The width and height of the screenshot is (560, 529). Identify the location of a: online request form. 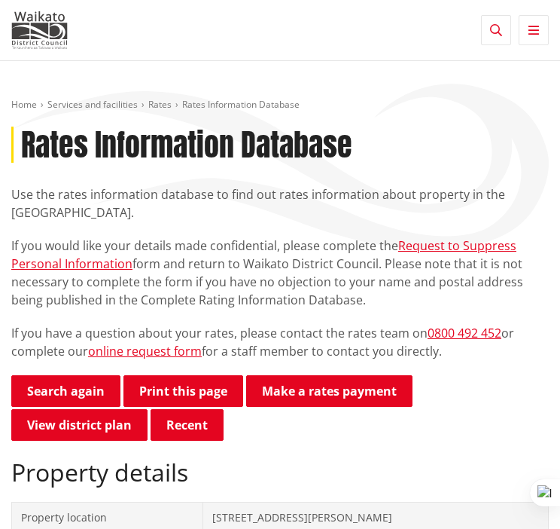
(145, 351).